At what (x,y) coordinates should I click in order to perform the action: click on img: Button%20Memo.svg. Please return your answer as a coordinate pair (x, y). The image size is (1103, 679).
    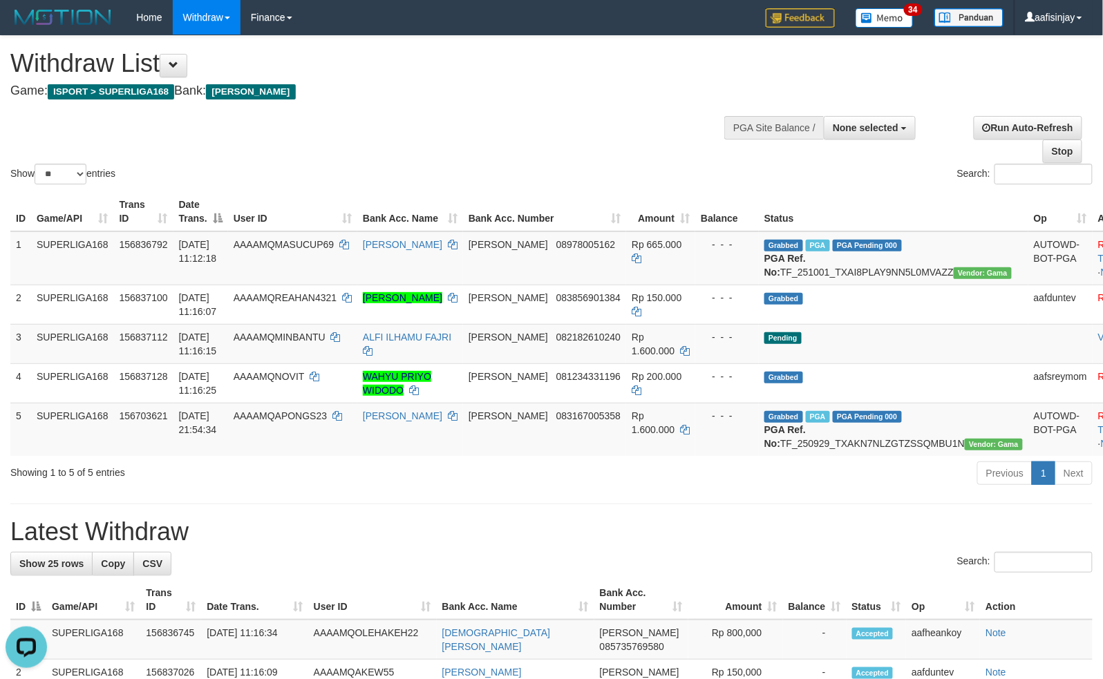
    Looking at the image, I should click on (884, 18).